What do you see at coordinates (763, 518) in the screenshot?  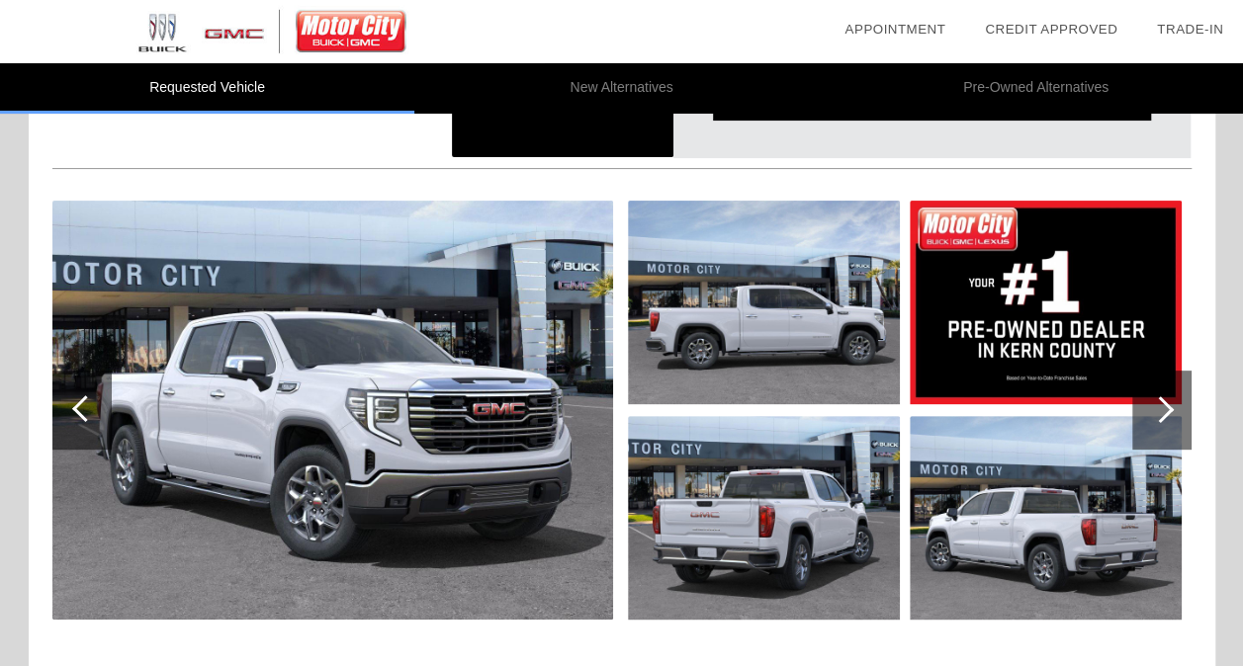 I see `img: 1ee79d967d102add53fea373a316fb30x.jpg` at bounding box center [763, 518].